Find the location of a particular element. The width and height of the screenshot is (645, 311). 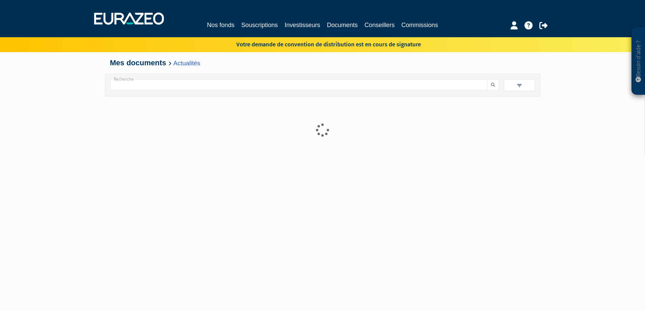

a: Actualités is located at coordinates (187, 63).